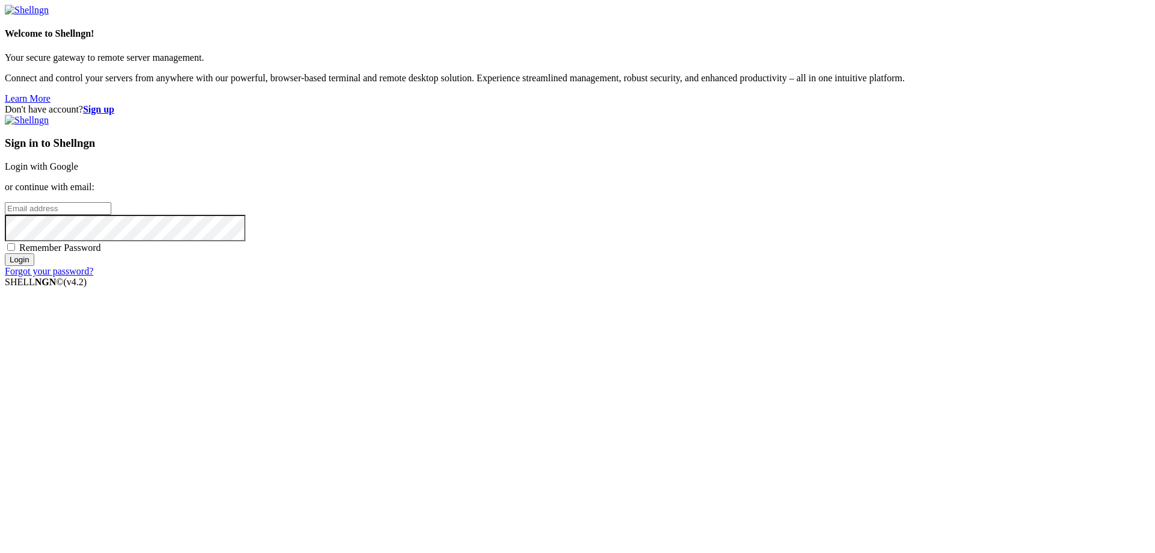  I want to click on a: Login with Google, so click(42, 166).